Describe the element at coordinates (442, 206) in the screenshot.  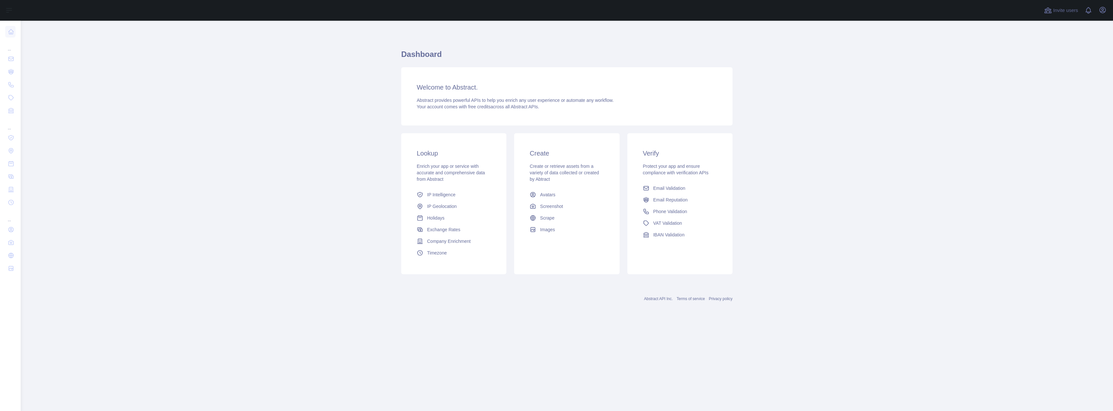
I see `span: IP Geolocation` at that location.